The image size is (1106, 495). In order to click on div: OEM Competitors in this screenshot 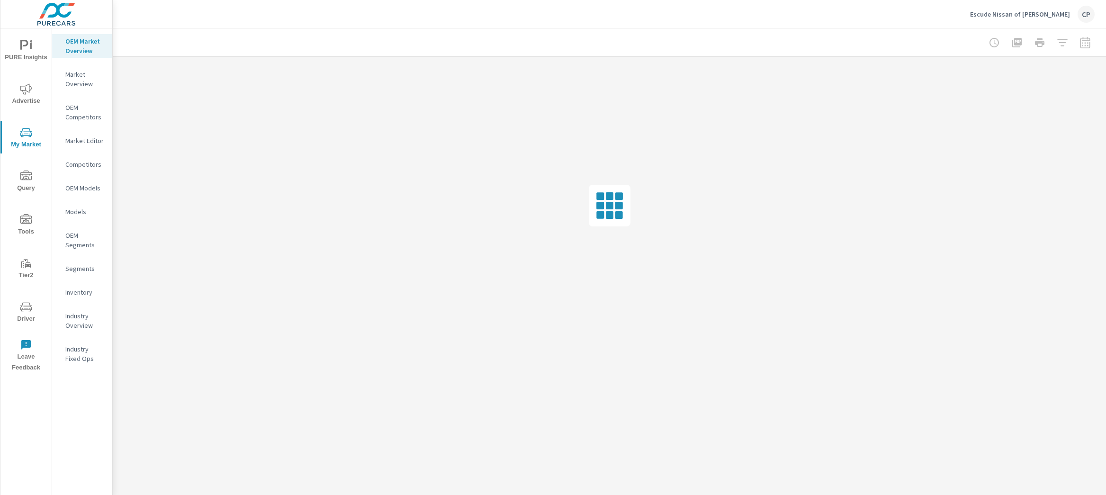, I will do `click(82, 112)`.